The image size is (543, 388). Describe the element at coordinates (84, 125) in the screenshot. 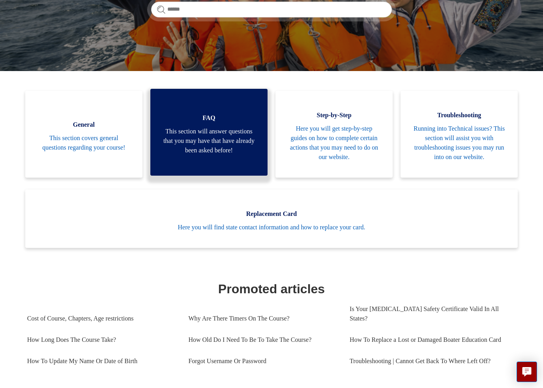

I see `span: General` at that location.